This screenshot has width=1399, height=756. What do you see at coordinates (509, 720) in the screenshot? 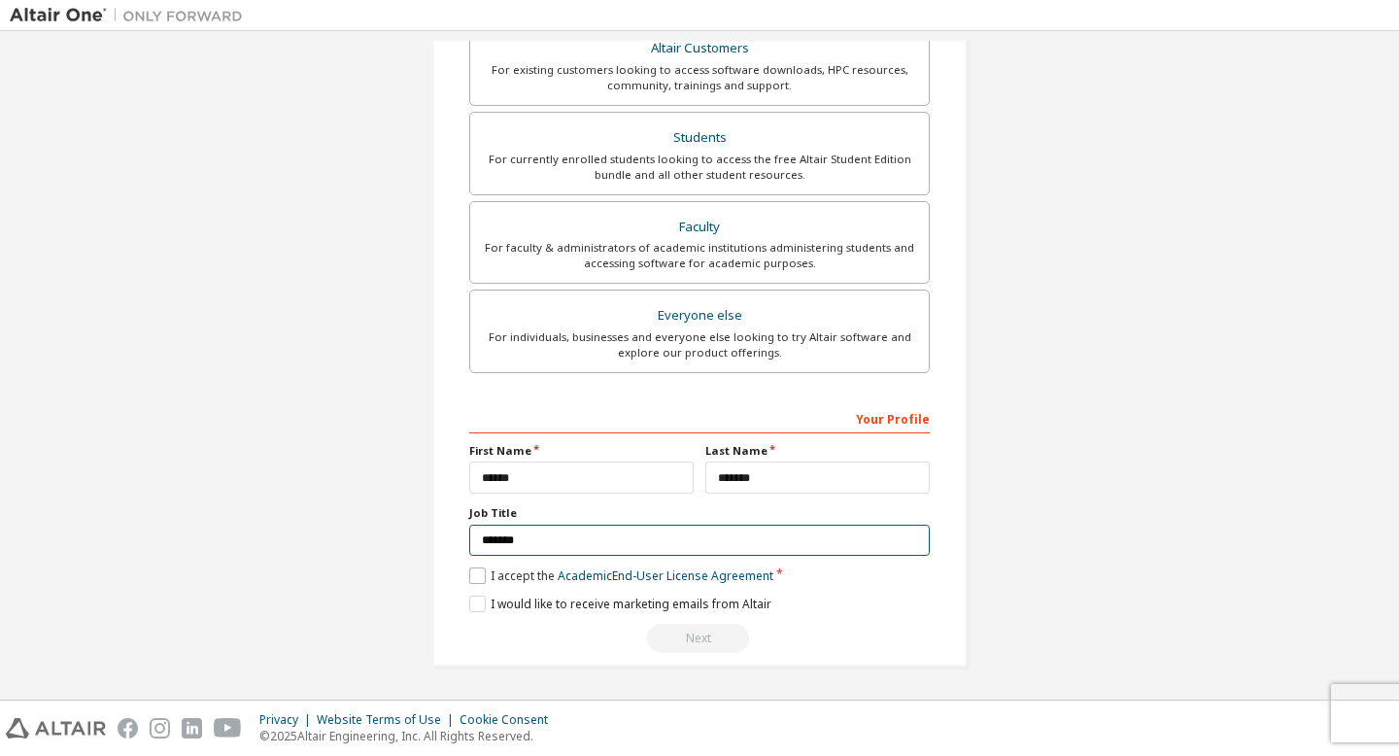
I see `div: Cookie Consent` at bounding box center [509, 720].